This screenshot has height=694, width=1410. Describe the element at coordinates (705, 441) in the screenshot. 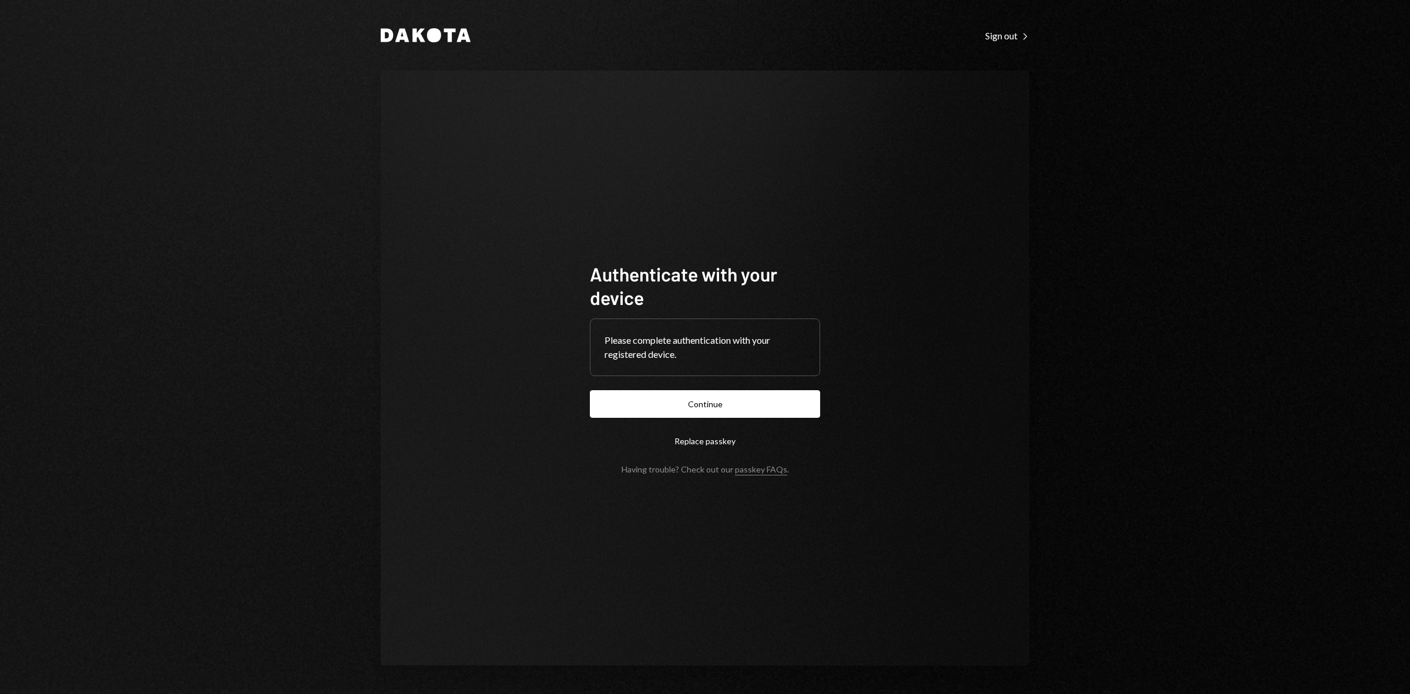

I see `button: Replace passkey` at that location.